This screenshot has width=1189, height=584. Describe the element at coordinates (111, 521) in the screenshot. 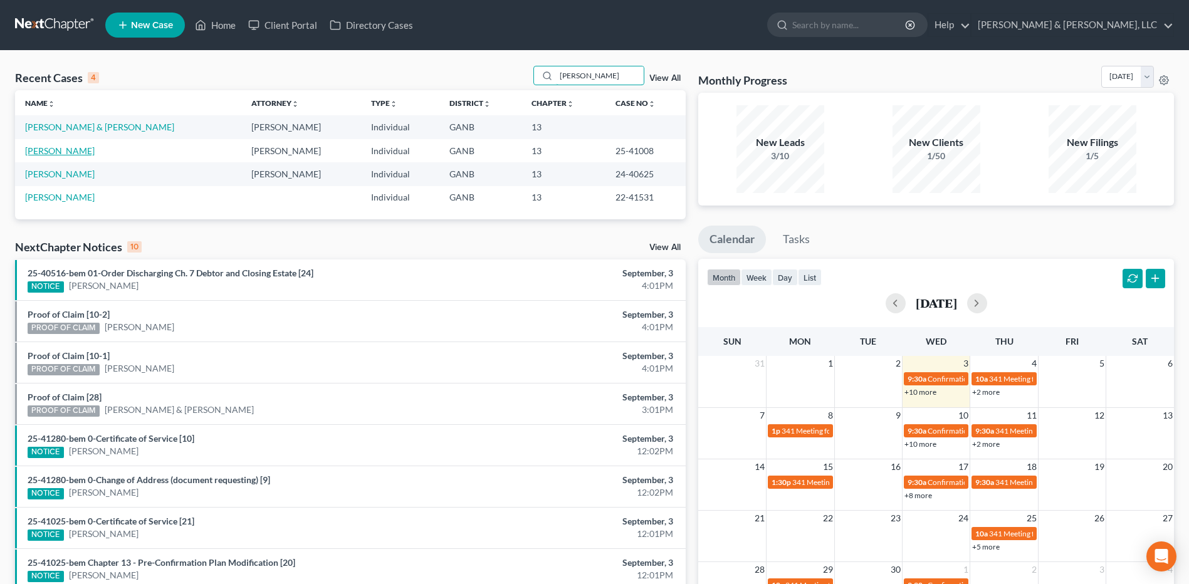

I see `a: 25-41025-bem 0-Certificate of Service [21]` at that location.